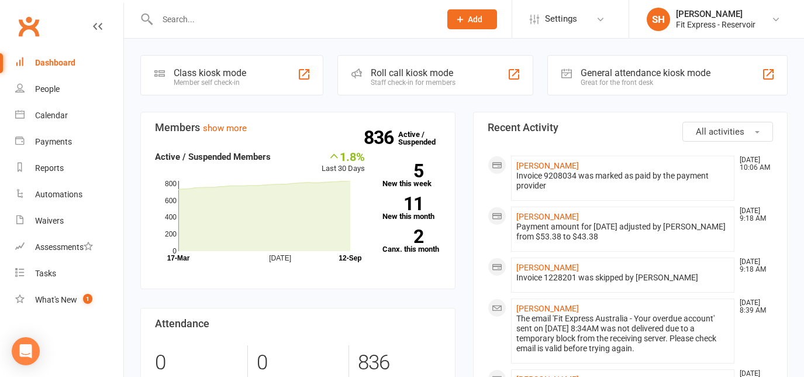  I want to click on strong: Active / Suspended Members, so click(213, 157).